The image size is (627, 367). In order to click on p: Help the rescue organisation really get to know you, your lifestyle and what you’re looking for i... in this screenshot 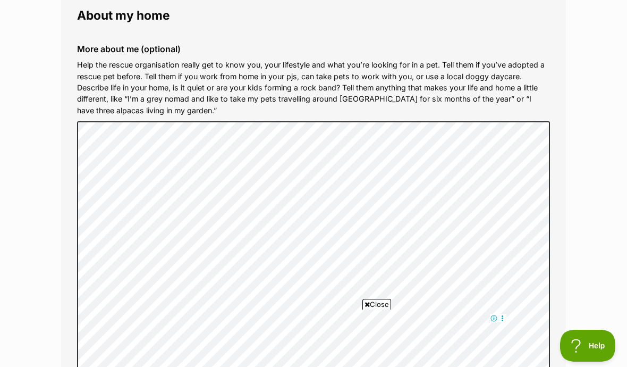, I will do `click(314, 87)`.